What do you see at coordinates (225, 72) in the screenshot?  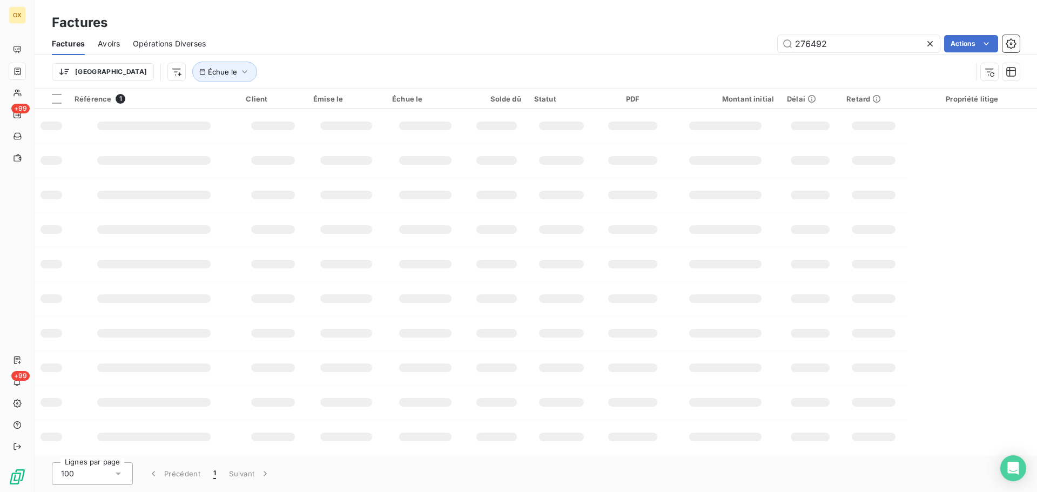 I see `button: Échue le` at bounding box center [225, 72].